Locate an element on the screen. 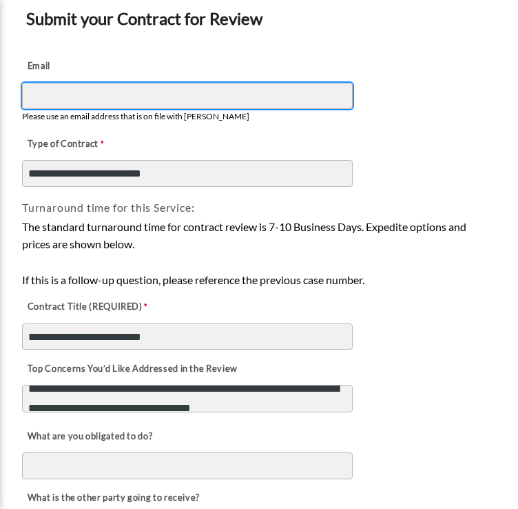 This screenshot has width=518, height=509. label: What are you obligated to do? is located at coordinates (91, 436).